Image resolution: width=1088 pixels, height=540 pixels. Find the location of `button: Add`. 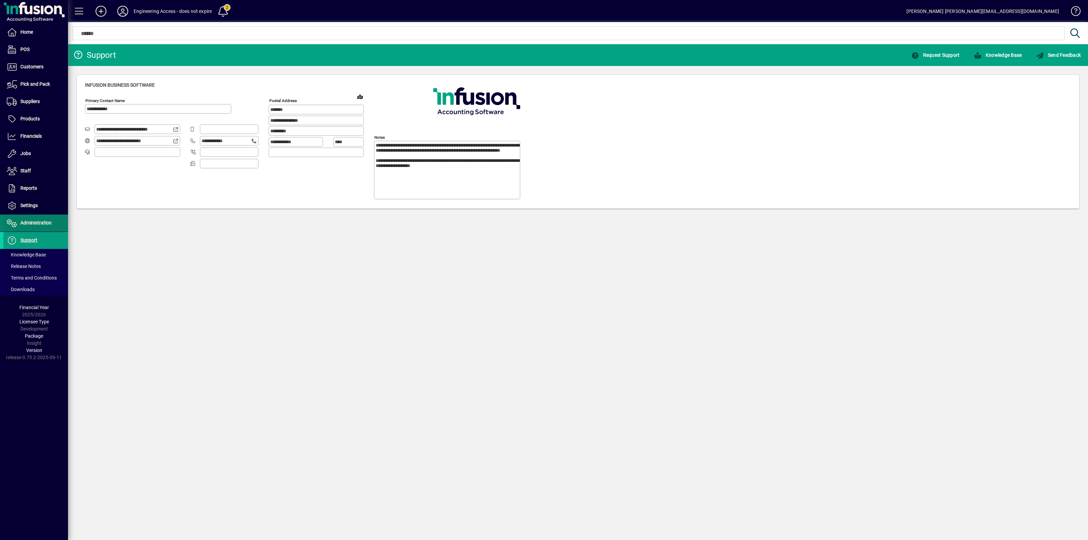

button: Add is located at coordinates (101, 11).